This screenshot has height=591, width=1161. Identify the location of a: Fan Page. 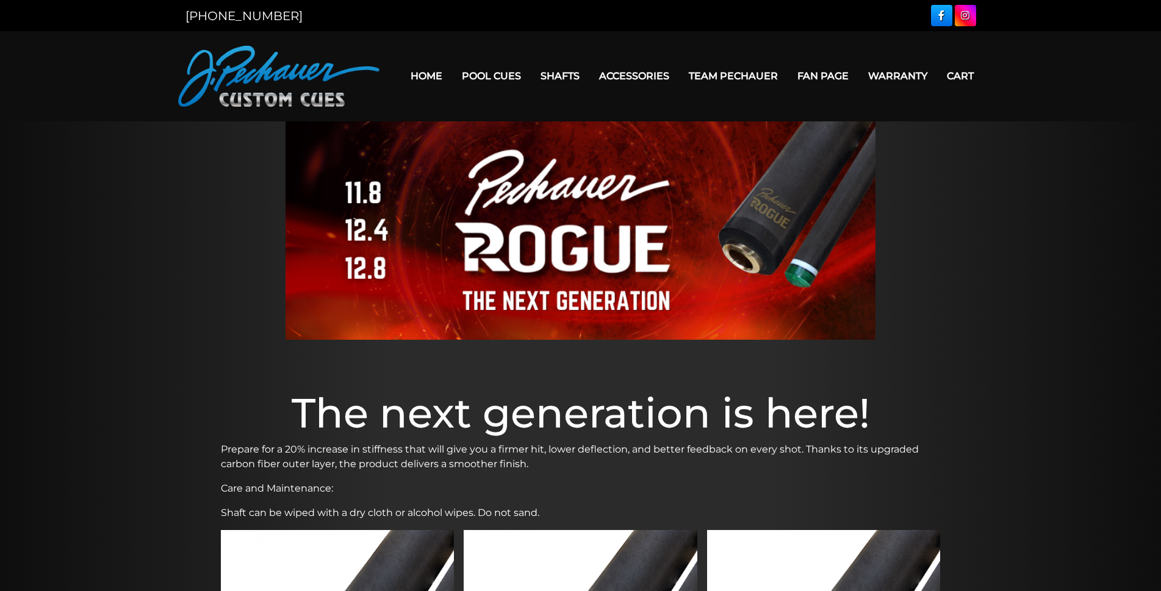
(823, 76).